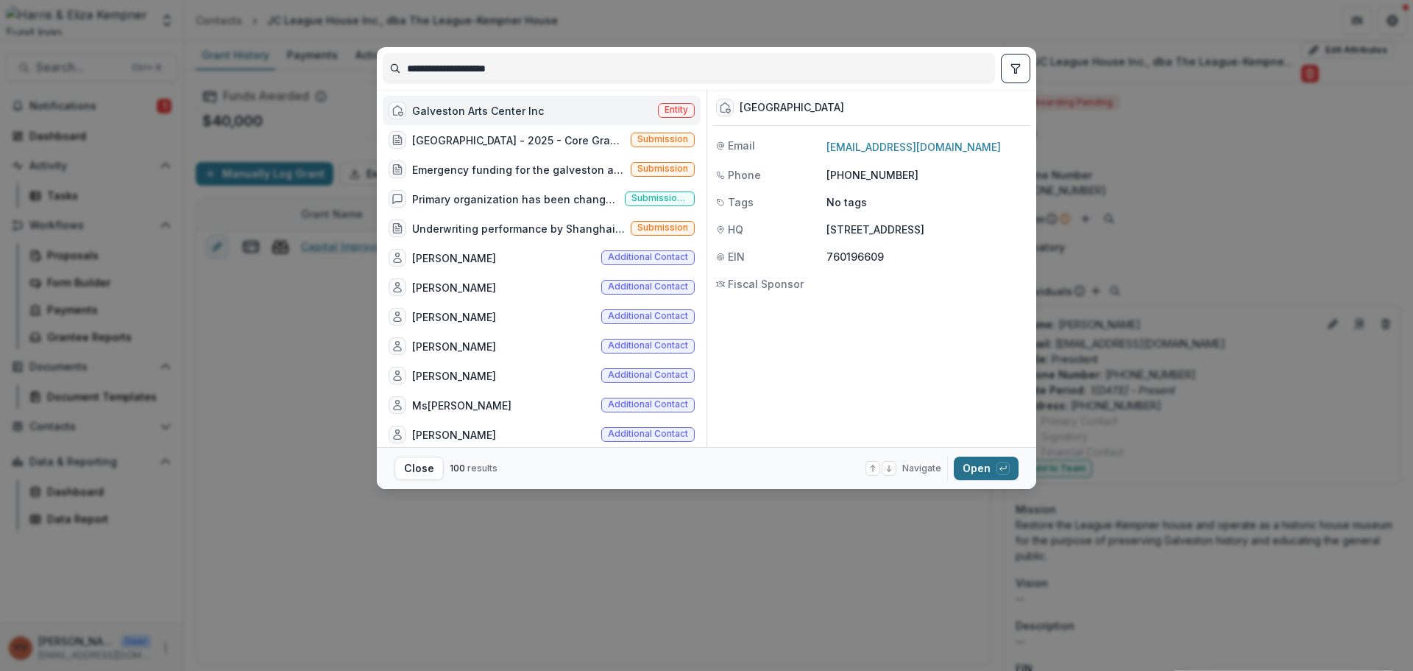  I want to click on span: Phone, so click(744, 174).